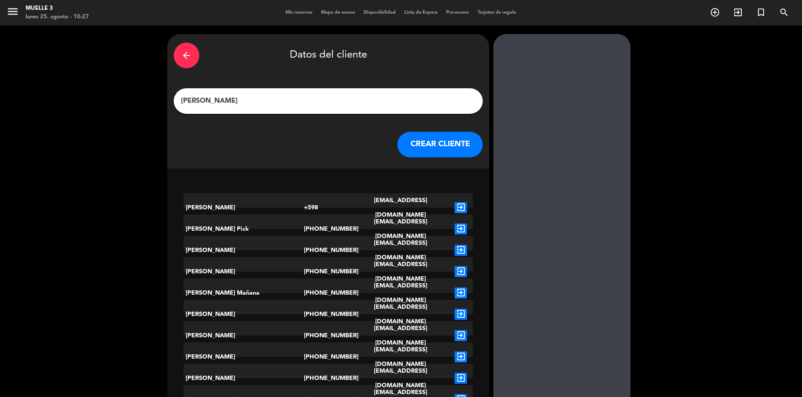 The image size is (802, 397). Describe the element at coordinates (497, 12) in the screenshot. I see `span: Tarjetas de regalo` at that location.